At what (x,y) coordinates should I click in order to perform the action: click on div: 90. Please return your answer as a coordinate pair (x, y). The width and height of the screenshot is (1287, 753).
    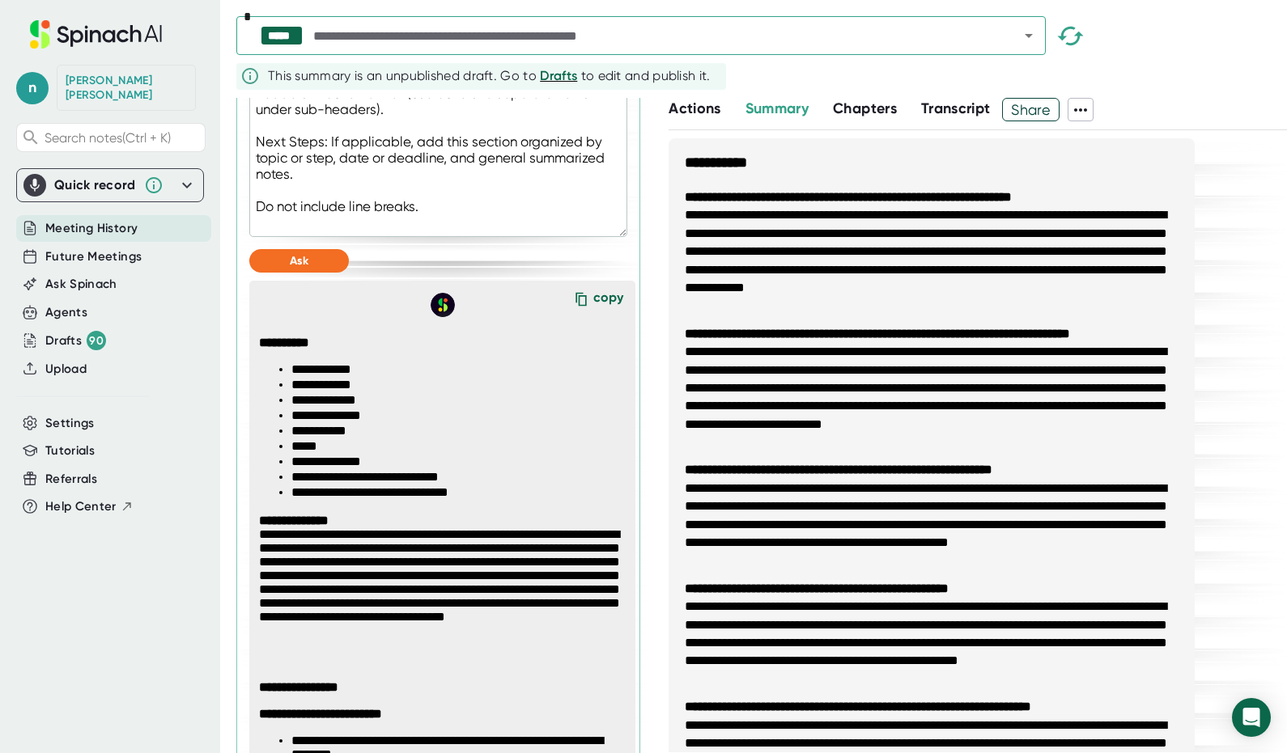
    Looking at the image, I should click on (96, 341).